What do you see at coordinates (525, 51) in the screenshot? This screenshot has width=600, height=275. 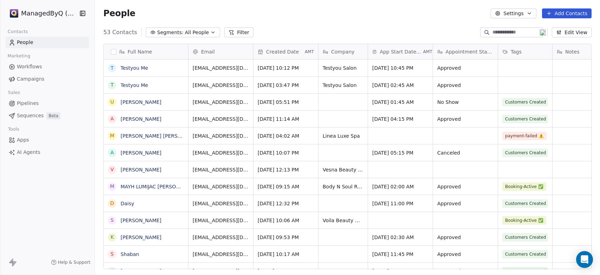 I see `div: Tags` at bounding box center [525, 51].